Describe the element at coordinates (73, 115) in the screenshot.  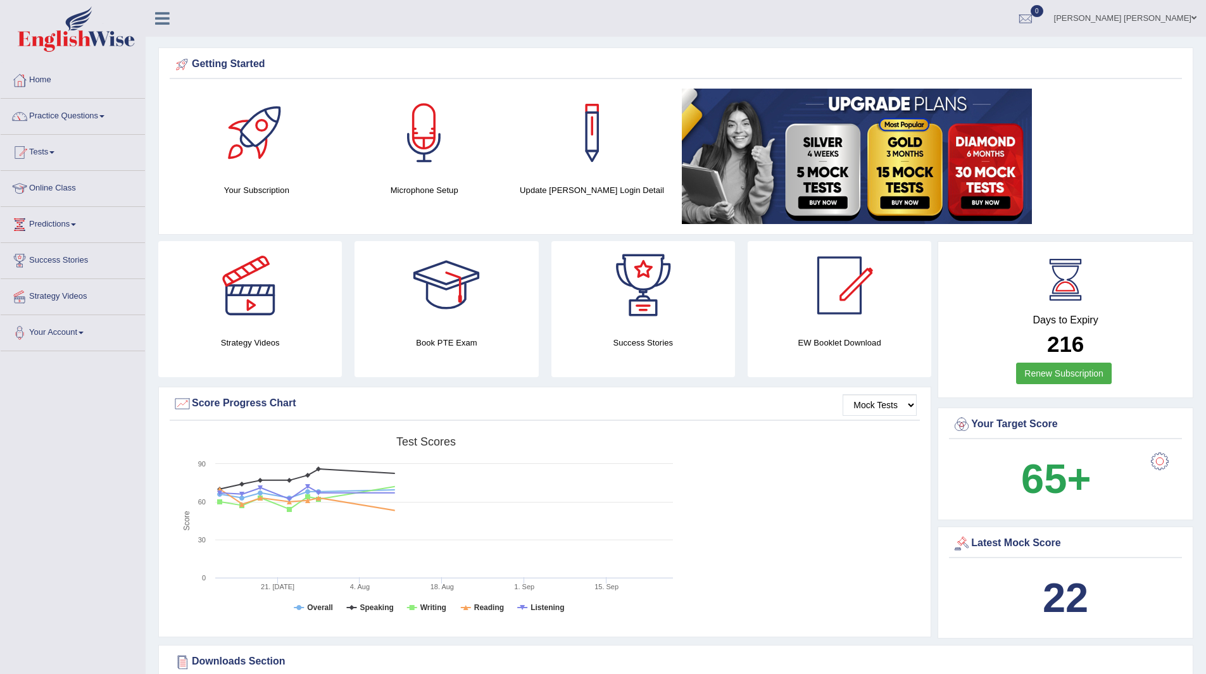
I see `a: Practice Questions` at that location.